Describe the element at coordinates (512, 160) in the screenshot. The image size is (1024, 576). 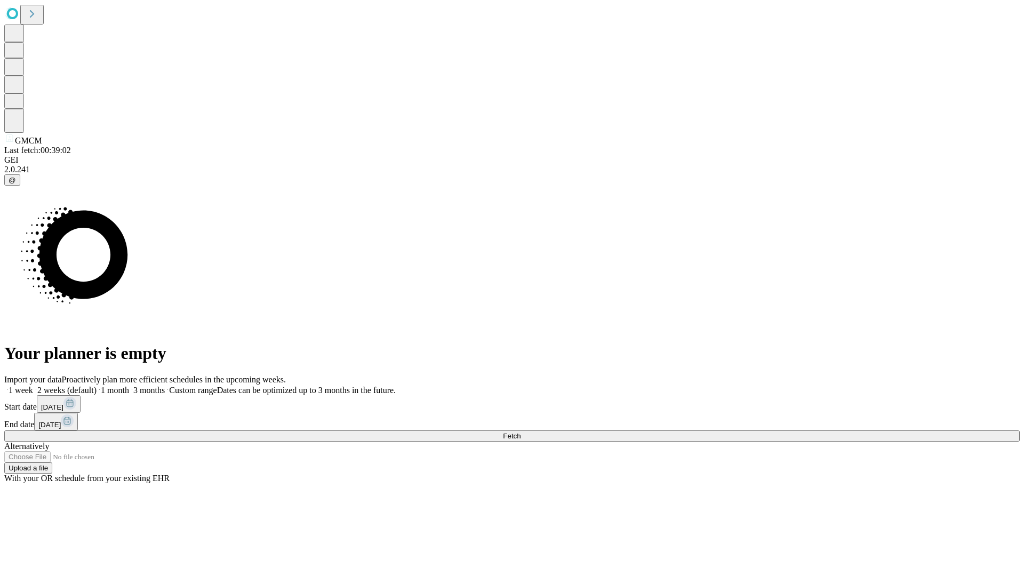
I see `div: GEI` at that location.